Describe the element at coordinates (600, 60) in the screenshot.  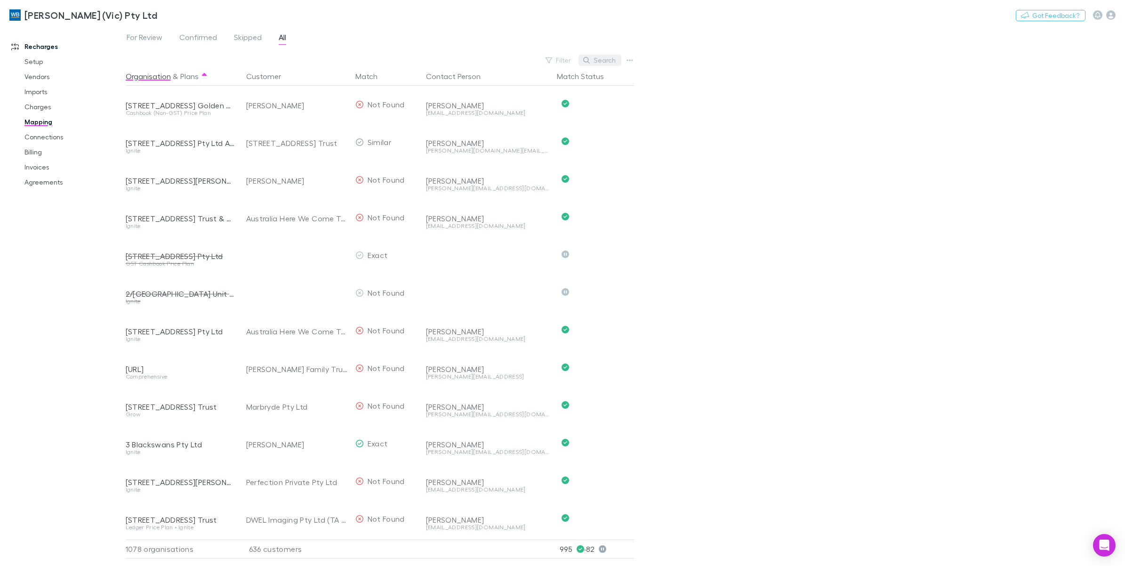
I see `button: Search` at that location.